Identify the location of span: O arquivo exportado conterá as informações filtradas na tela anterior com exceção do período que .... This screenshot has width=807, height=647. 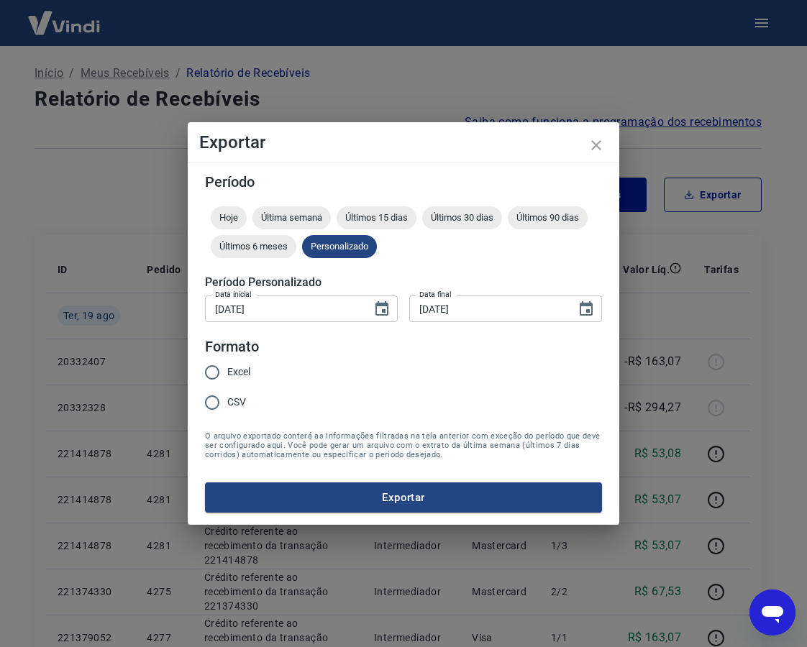
(403, 445).